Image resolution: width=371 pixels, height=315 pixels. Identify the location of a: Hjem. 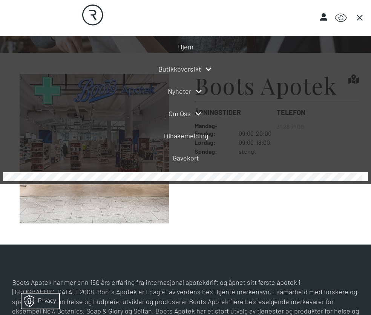
(185, 47).